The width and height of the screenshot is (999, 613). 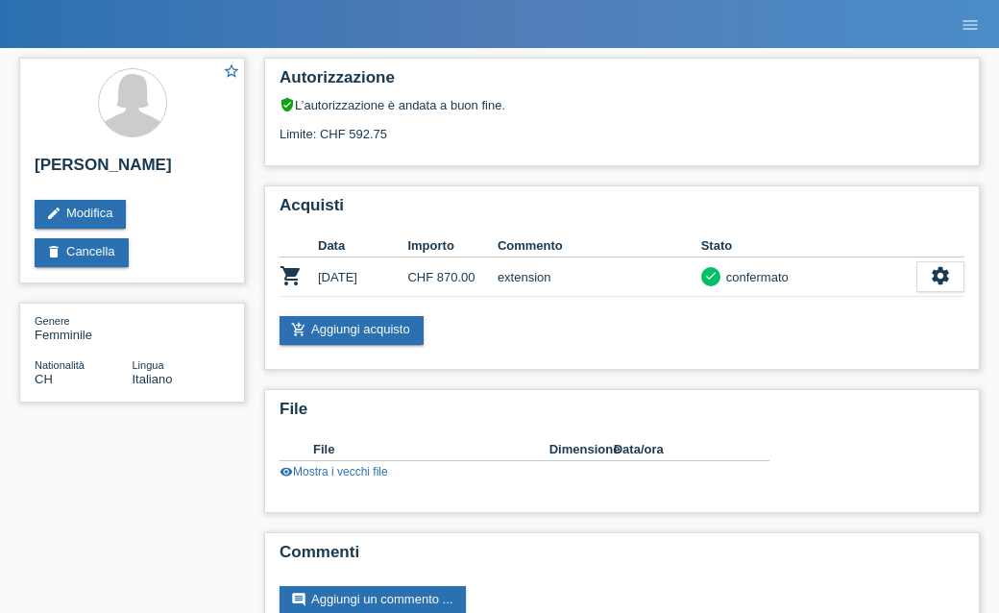 I want to click on a: editModifica, so click(x=80, y=214).